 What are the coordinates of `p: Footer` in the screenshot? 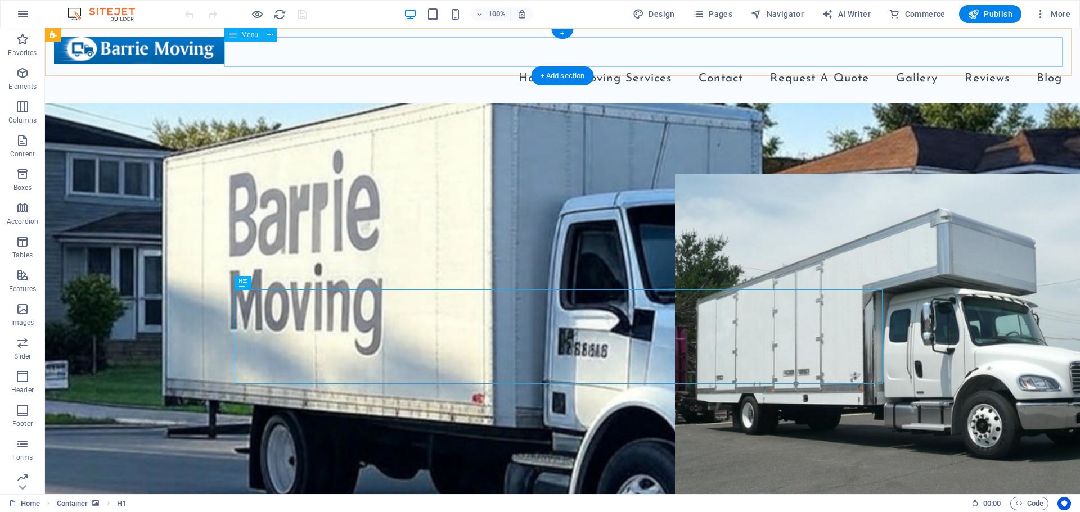 It's located at (22, 424).